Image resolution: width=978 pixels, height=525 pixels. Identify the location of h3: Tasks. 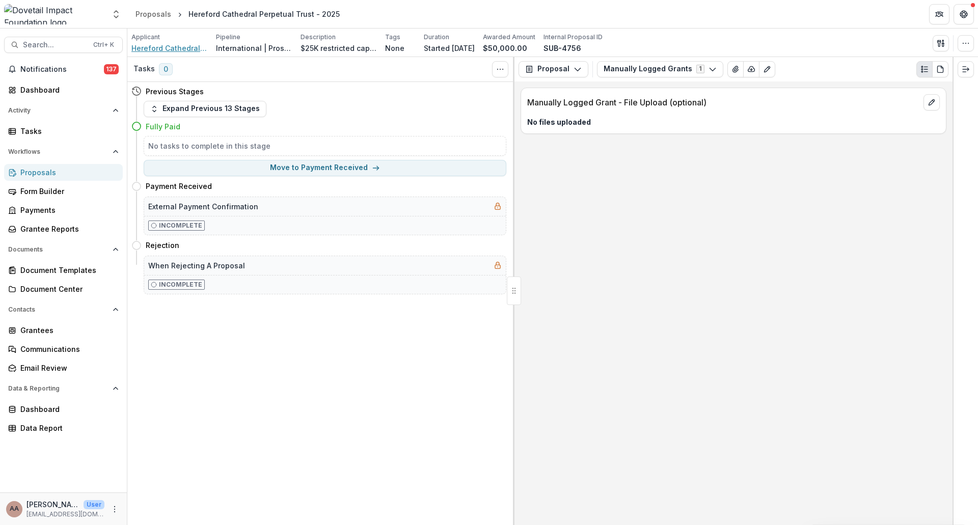
(144, 69).